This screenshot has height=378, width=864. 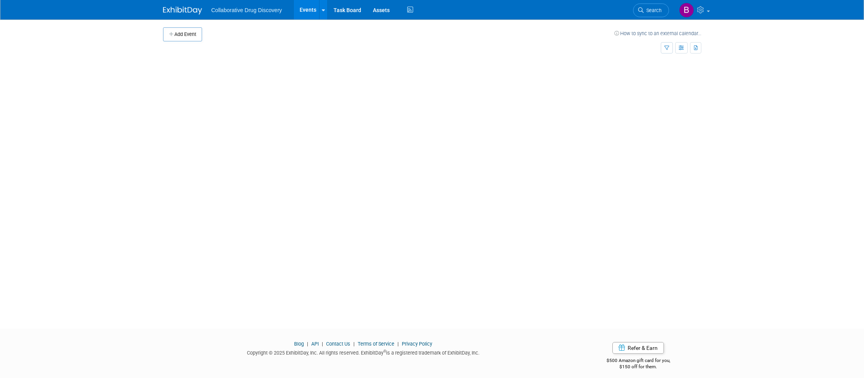 I want to click on a: How to sync to an external calendar..., so click(x=658, y=33).